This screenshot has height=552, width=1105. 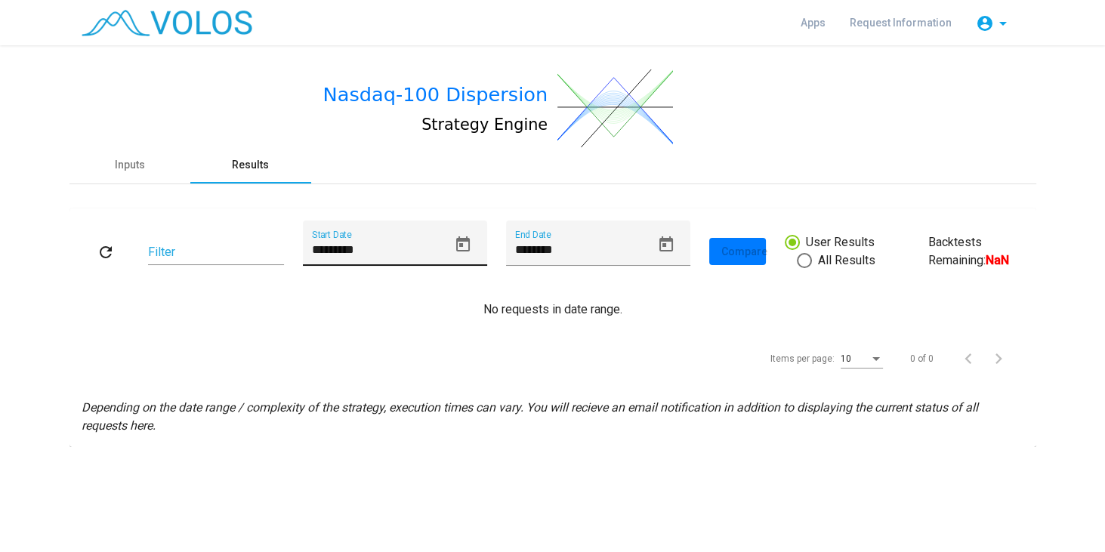 I want to click on button: Previous page, so click(x=973, y=359).